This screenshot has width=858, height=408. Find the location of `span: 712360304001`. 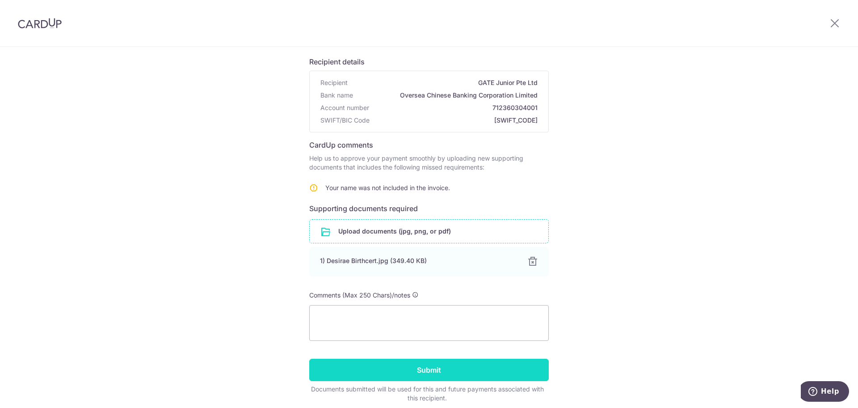

span: 712360304001 is located at coordinates (455, 108).